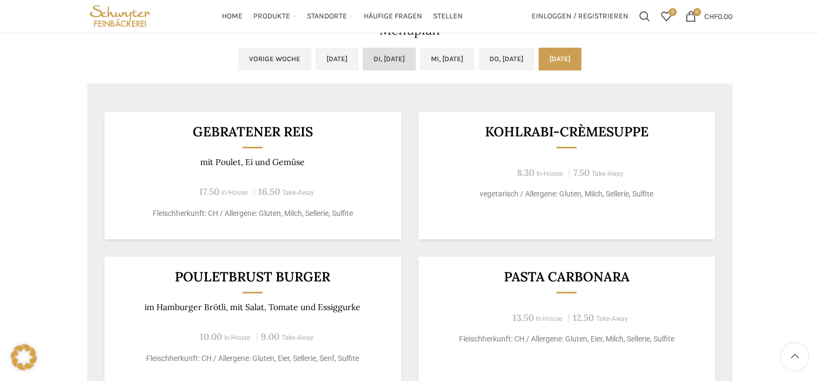 This screenshot has height=381, width=819. Describe the element at coordinates (274, 59) in the screenshot. I see `a: Vorige Woche` at that location.